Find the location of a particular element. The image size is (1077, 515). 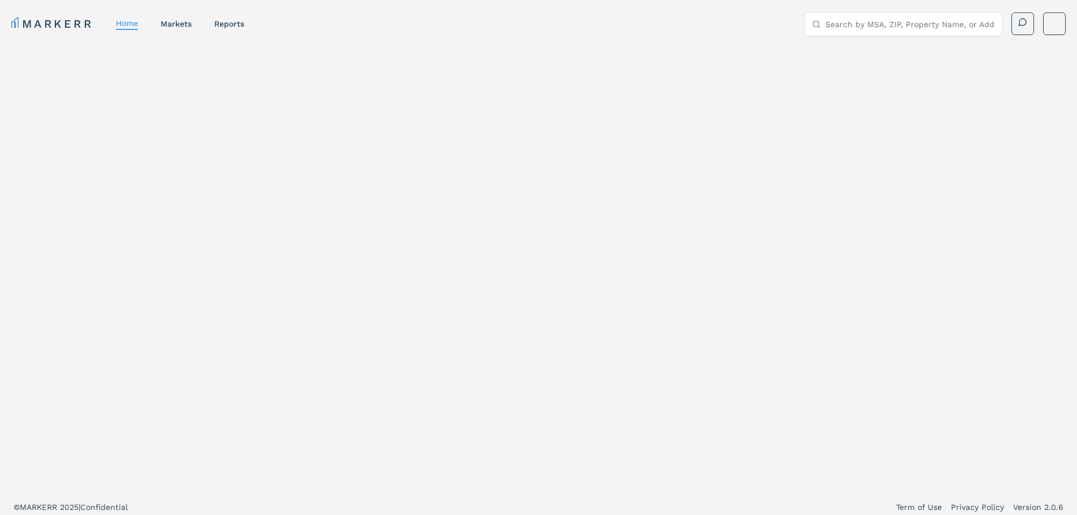

span: MARKERR is located at coordinates (40, 507).